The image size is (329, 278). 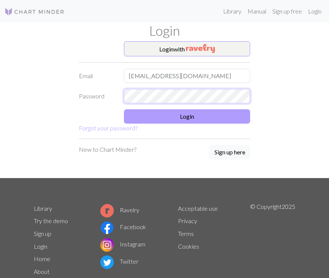 I want to click on button: Login, so click(x=187, y=117).